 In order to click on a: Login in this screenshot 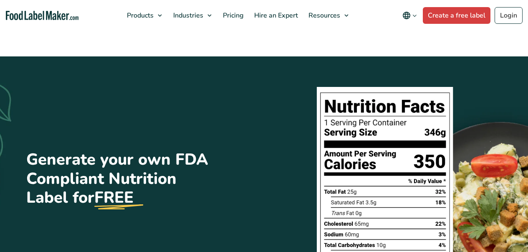, I will do `click(508, 15)`.